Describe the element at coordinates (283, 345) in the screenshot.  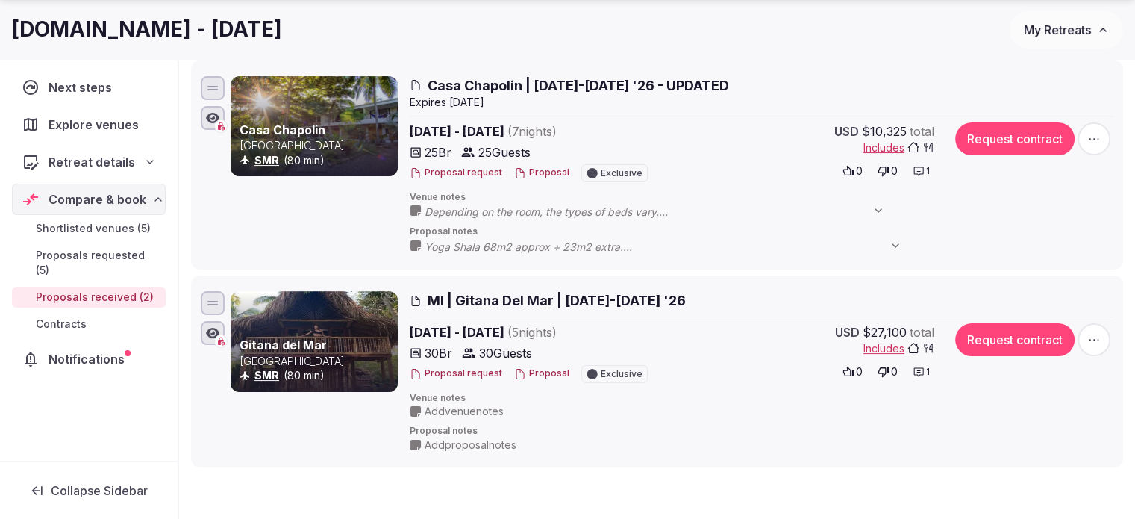
I see `a: Gitana del Mar` at that location.